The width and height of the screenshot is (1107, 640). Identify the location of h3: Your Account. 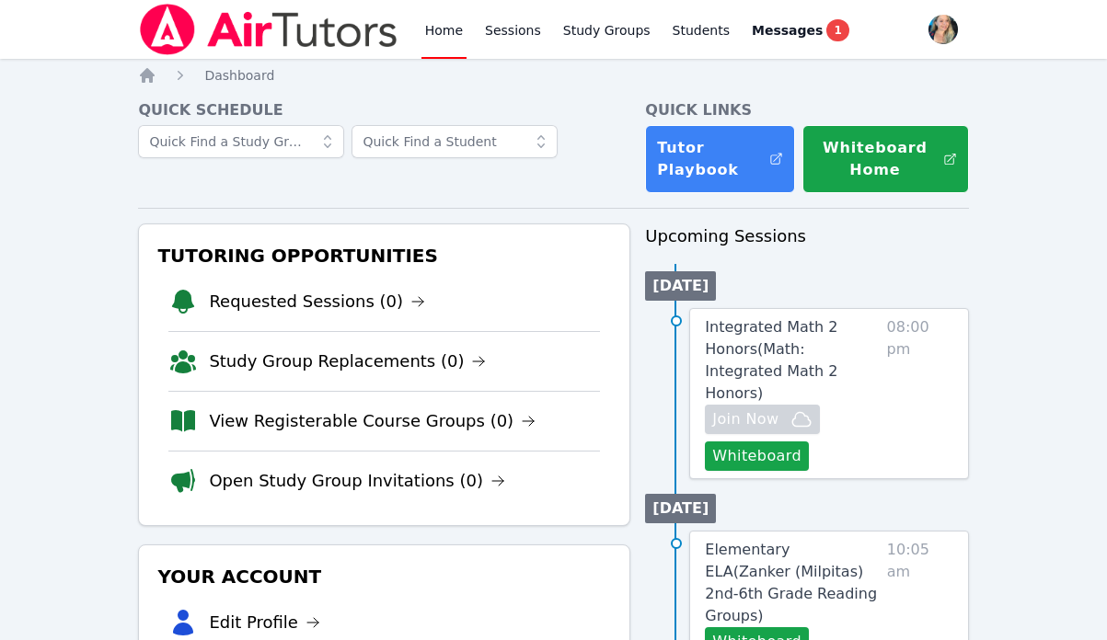
(384, 577).